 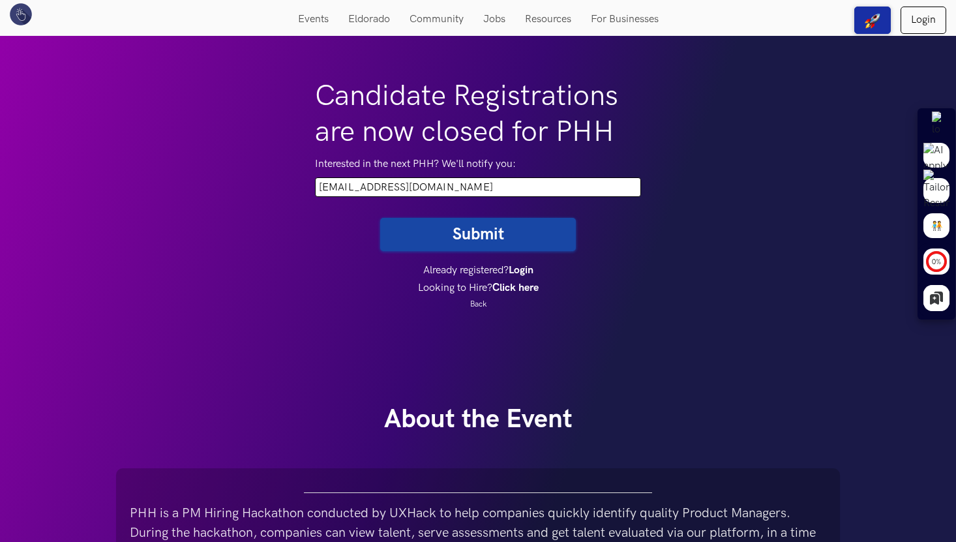 What do you see at coordinates (494, 19) in the screenshot?
I see `a: Jobs` at bounding box center [494, 19].